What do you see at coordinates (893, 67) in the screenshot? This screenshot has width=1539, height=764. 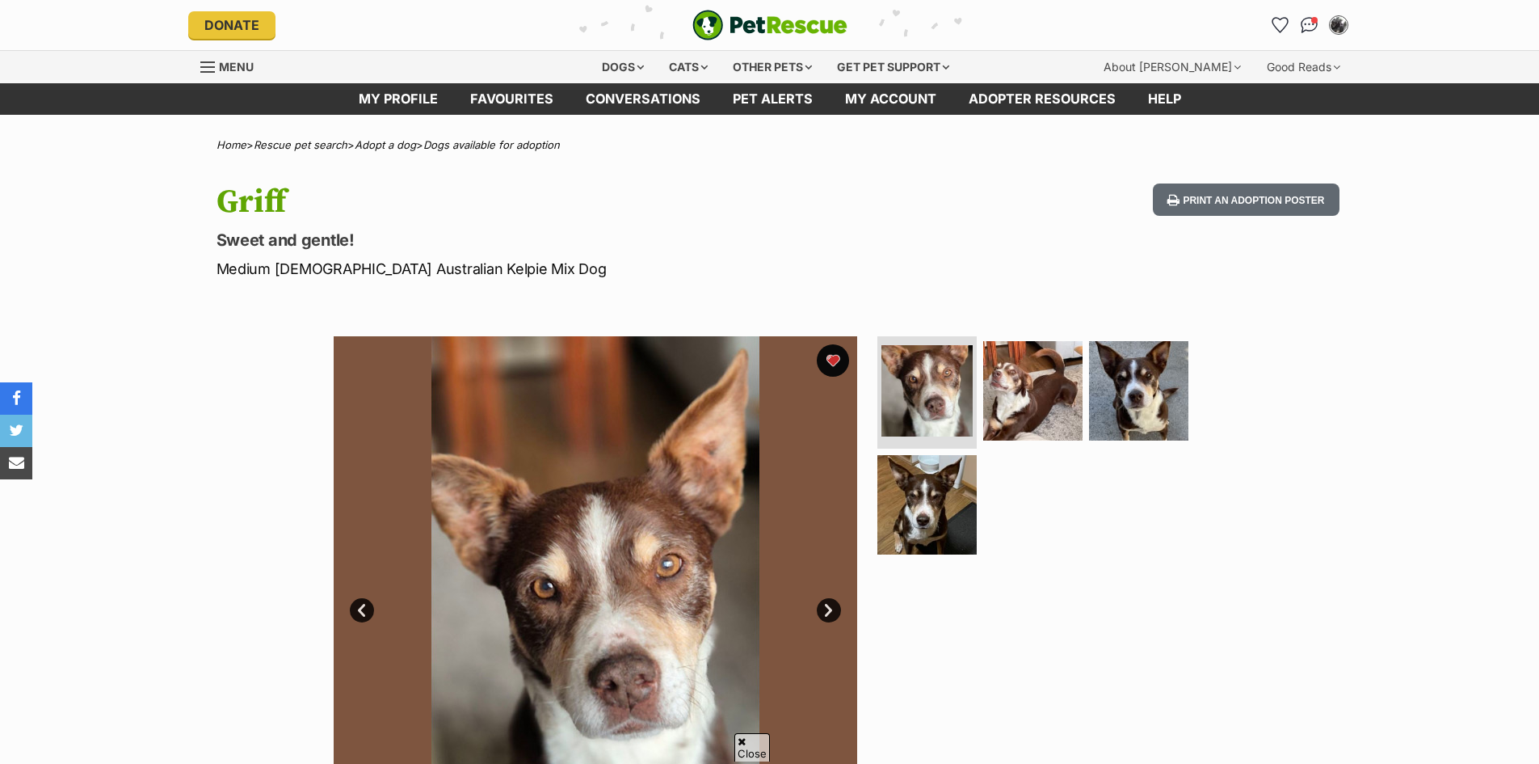 I see `div: Get pet support` at bounding box center [893, 67].